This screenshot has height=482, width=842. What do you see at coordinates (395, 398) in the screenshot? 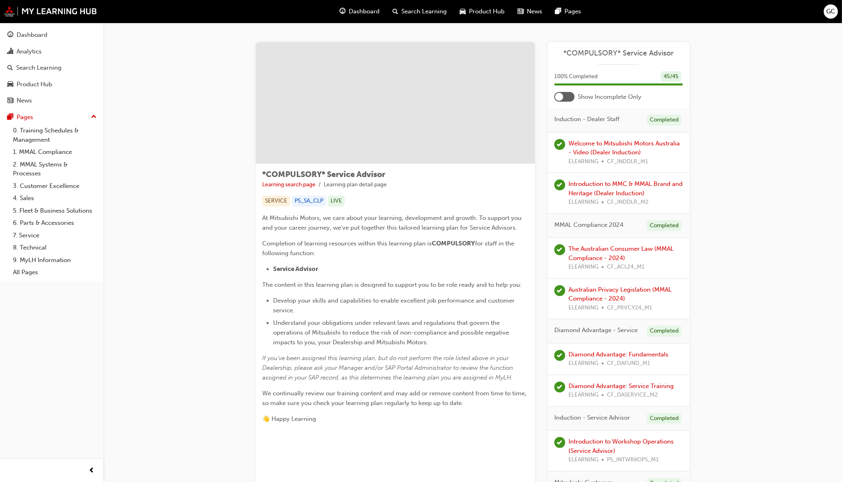
I see `span: We continually review our training content and may add or remove content from time to time, so ma...` at bounding box center [395, 398].